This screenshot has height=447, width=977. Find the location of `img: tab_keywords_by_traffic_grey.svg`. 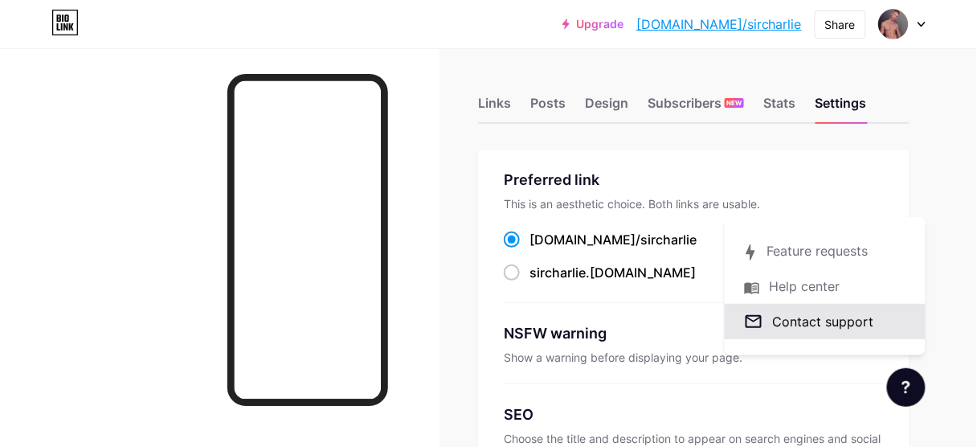

img: tab_keywords_by_traffic_grey.svg is located at coordinates (166, 100).